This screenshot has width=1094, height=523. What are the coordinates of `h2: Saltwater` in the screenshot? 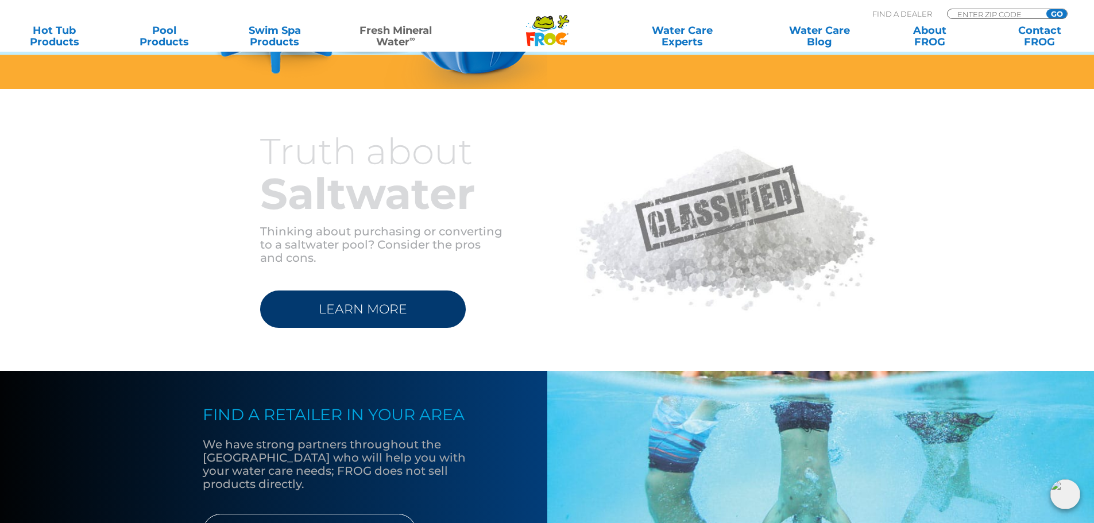 It's located at (382, 193).